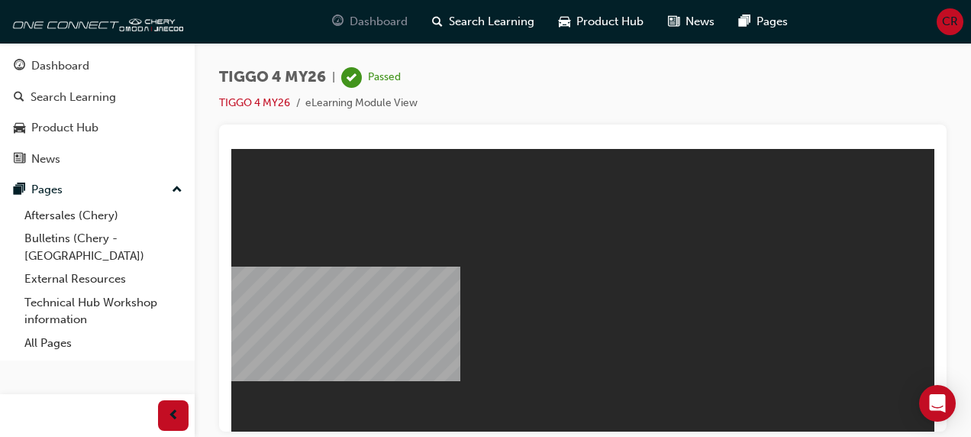  Describe the element at coordinates (97, 66) in the screenshot. I see `a: Dashboard` at that location.